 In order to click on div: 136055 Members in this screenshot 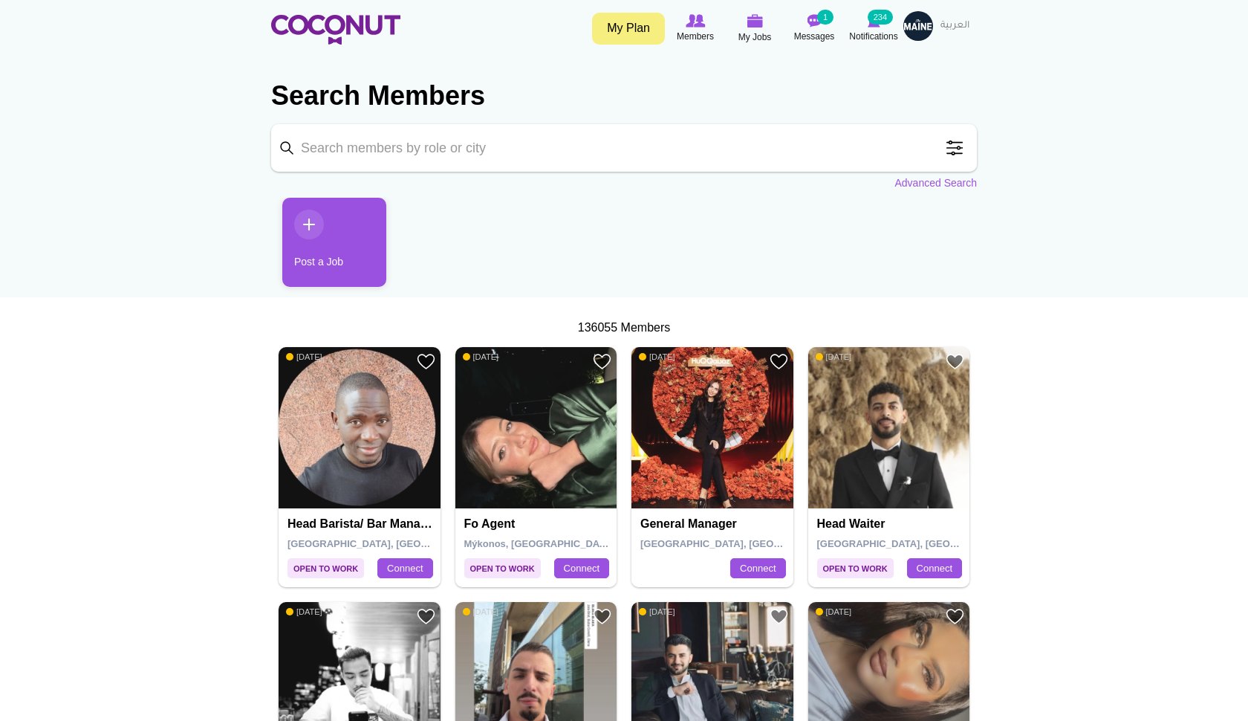, I will do `click(624, 328)`.